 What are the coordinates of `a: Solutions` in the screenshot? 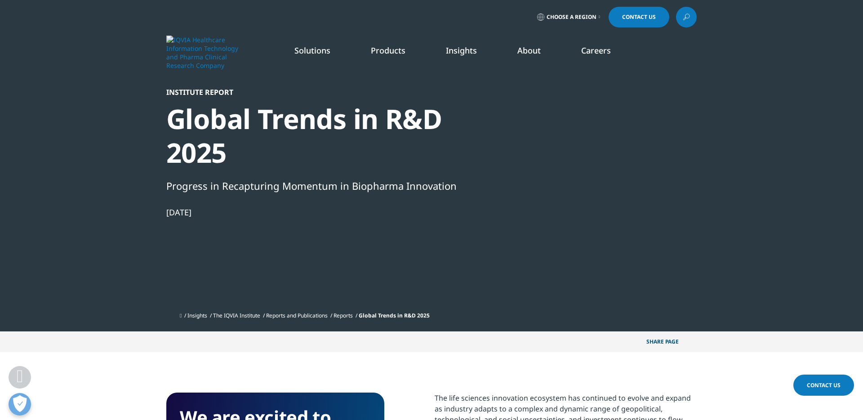 It's located at (312, 50).